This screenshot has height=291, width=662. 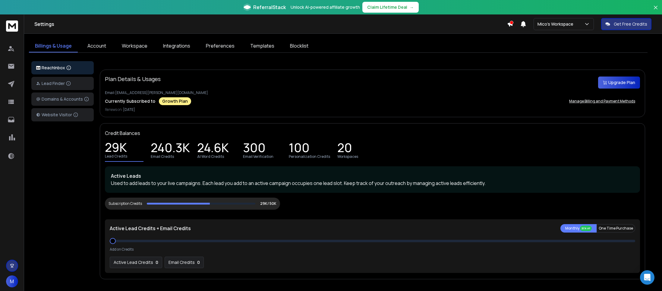 What do you see at coordinates (220, 46) in the screenshot?
I see `a: Preferences` at bounding box center [220, 46].